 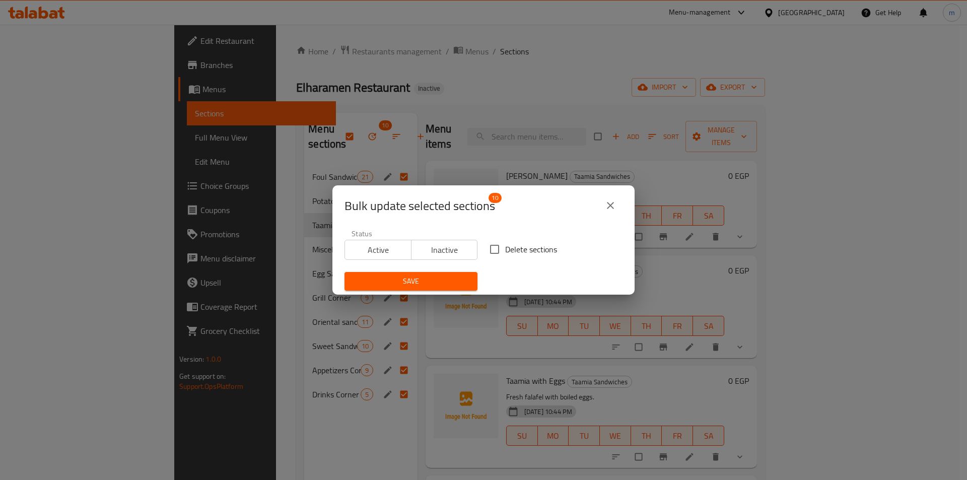 I want to click on span: 10, so click(x=495, y=198).